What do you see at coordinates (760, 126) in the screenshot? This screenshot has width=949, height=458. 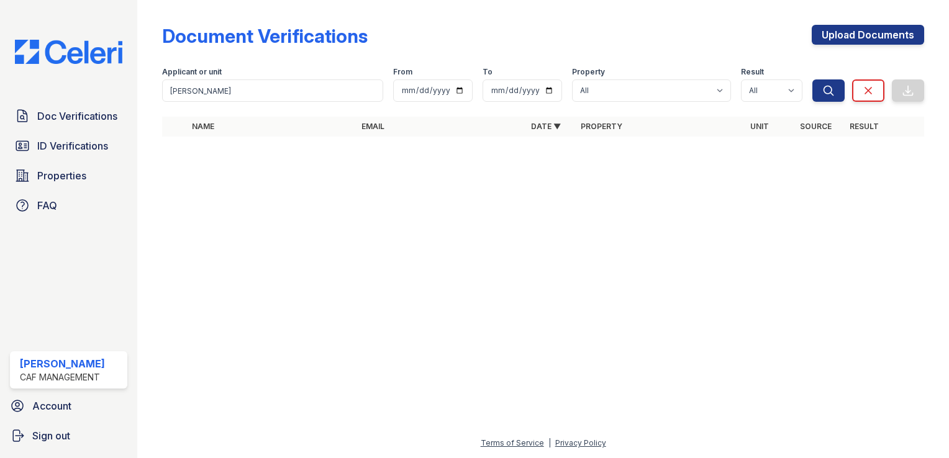 I see `a: Unit` at bounding box center [760, 126].